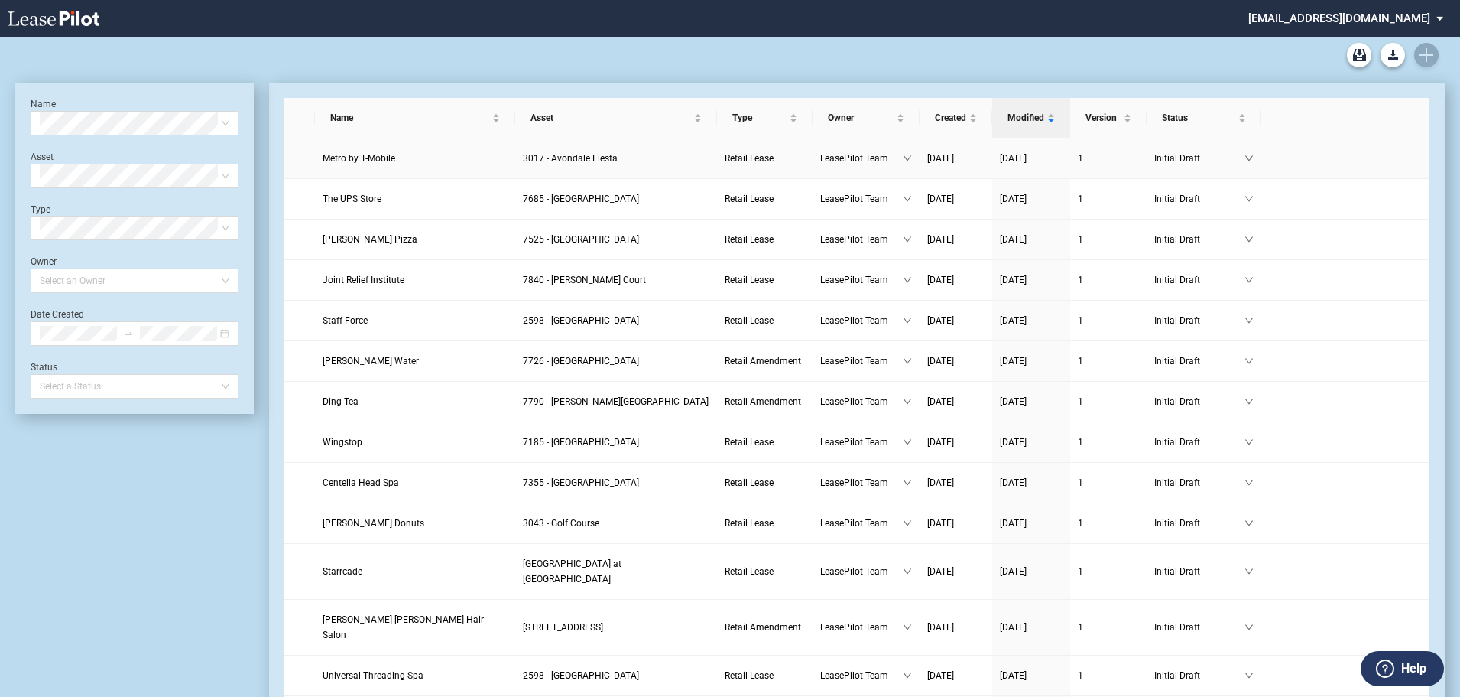 The height and width of the screenshot is (697, 1460). What do you see at coordinates (1204, 118) in the screenshot?
I see `th: Status` at bounding box center [1204, 118].